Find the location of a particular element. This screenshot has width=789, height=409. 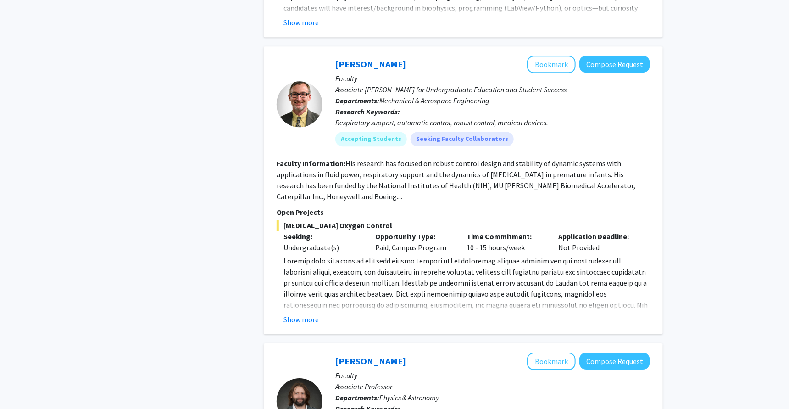

button: Add Roger Fales to Bookmarks is located at coordinates (551, 64).